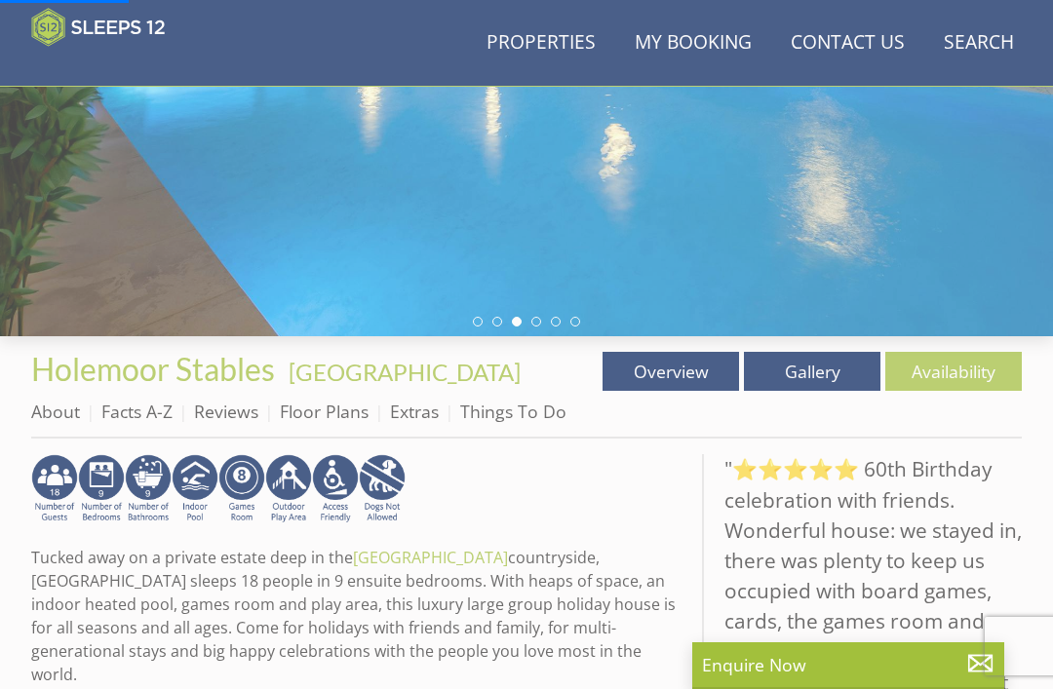 This screenshot has height=689, width=1053. What do you see at coordinates (812, 371) in the screenshot?
I see `a: Gallery` at bounding box center [812, 371].